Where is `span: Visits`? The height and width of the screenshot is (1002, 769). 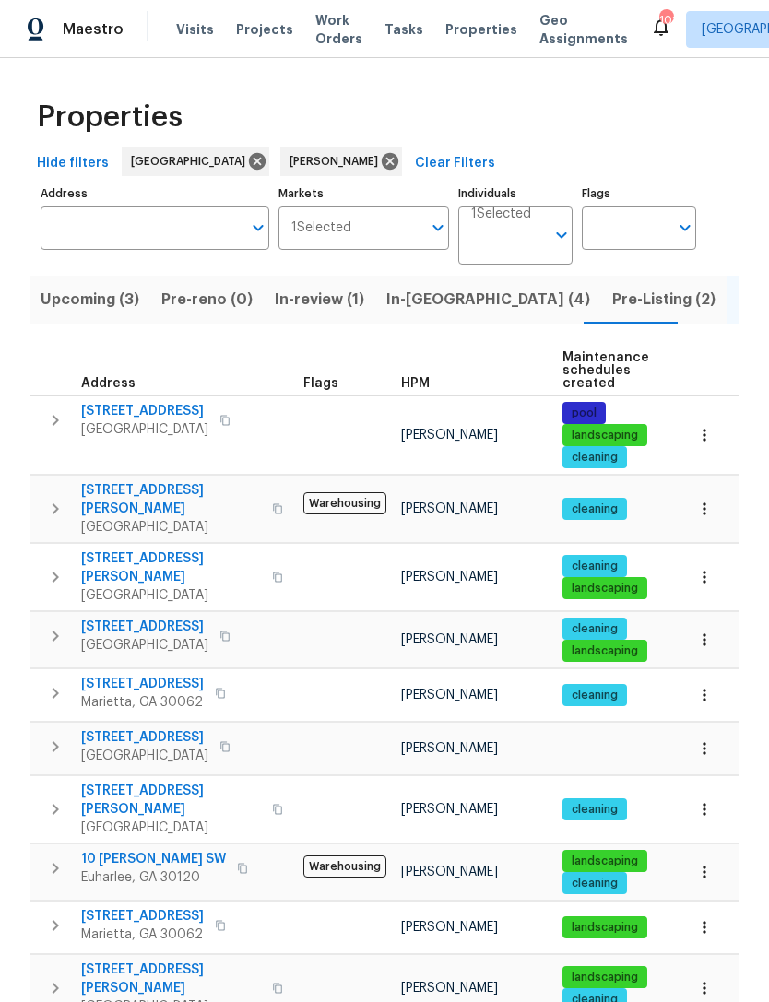
span: Visits is located at coordinates (194, 29).